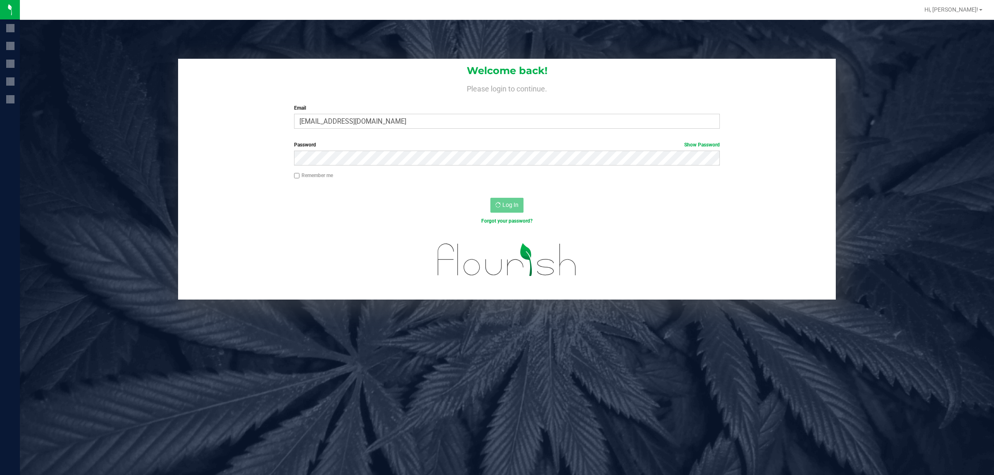  I want to click on label: Email, so click(507, 108).